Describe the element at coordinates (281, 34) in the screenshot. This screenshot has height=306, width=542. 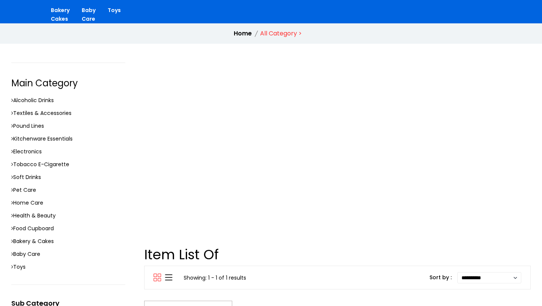
I see `li: All Category >` at that location.